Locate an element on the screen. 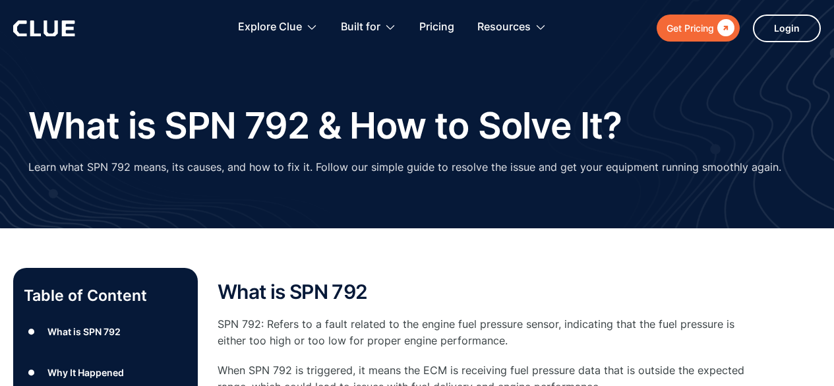 The width and height of the screenshot is (834, 386). a: ●What is SPN 792 is located at coordinates (105, 332).